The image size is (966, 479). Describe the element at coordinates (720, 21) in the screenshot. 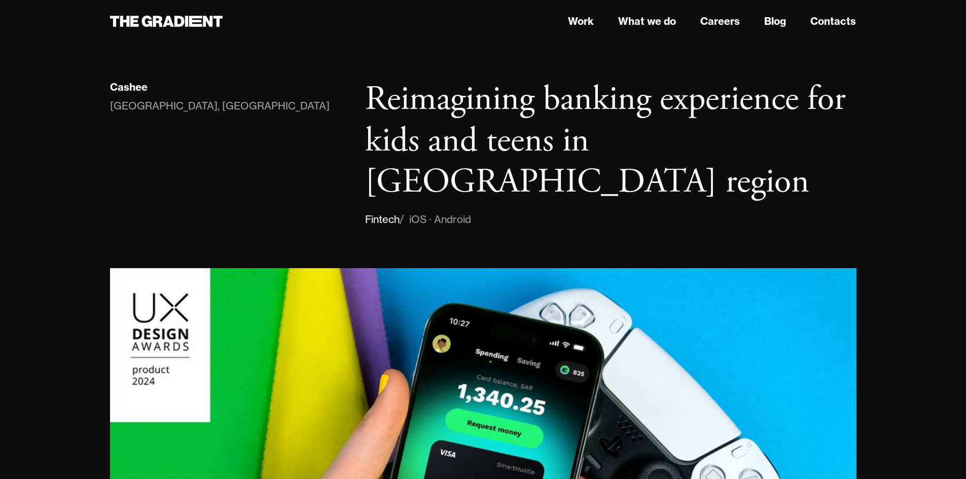

I see `a: Careers` at that location.